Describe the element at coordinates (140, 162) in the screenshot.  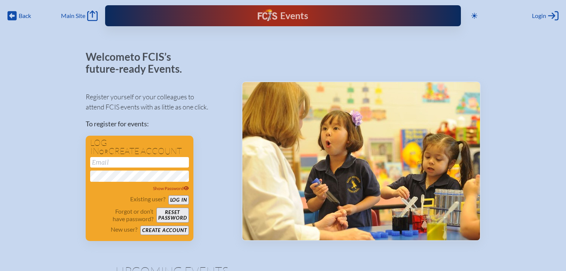
I see `input: Email` at that location.